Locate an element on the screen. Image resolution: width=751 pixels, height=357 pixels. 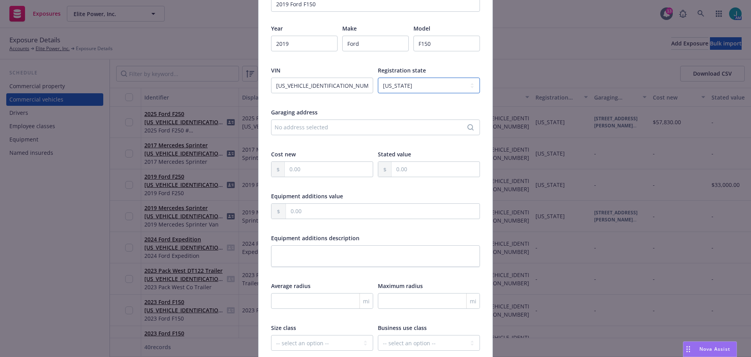
span: Size class is located at coordinates (284, 327).